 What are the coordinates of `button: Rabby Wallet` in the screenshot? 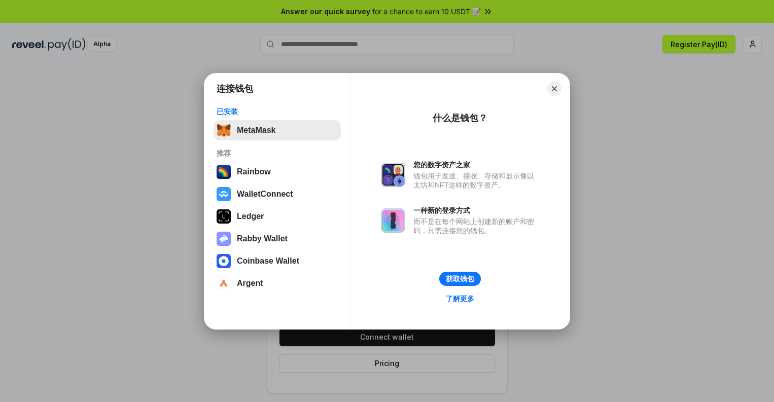 It's located at (277, 239).